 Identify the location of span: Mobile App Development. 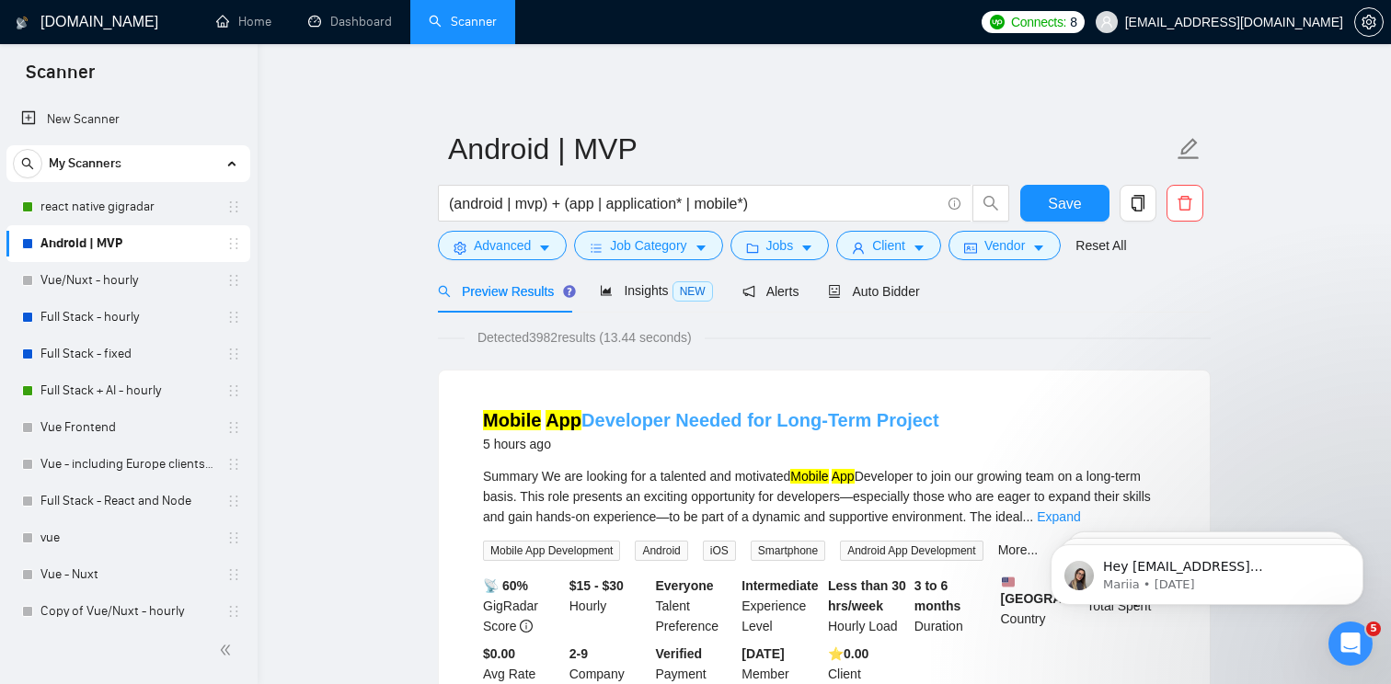
(551, 551).